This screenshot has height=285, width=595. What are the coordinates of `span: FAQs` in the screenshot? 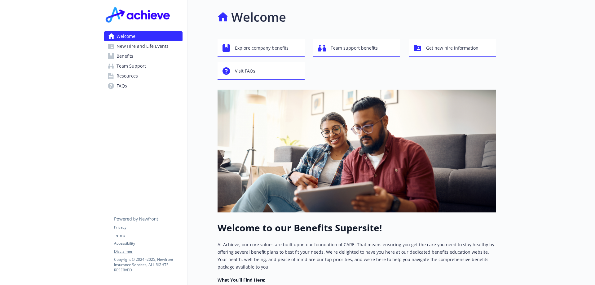 It's located at (122, 86).